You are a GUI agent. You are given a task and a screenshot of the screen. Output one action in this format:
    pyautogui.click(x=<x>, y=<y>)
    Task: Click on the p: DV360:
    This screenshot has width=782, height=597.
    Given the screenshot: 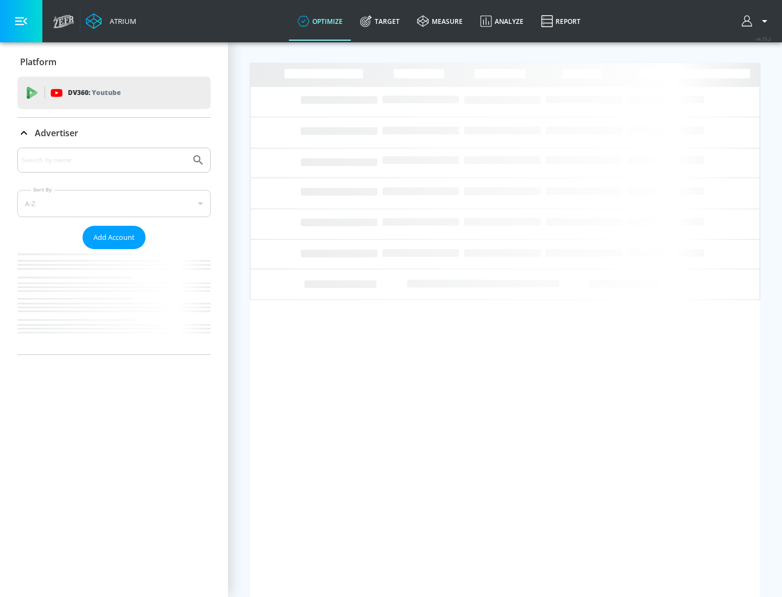 What is the action you would take?
    pyautogui.click(x=94, y=93)
    